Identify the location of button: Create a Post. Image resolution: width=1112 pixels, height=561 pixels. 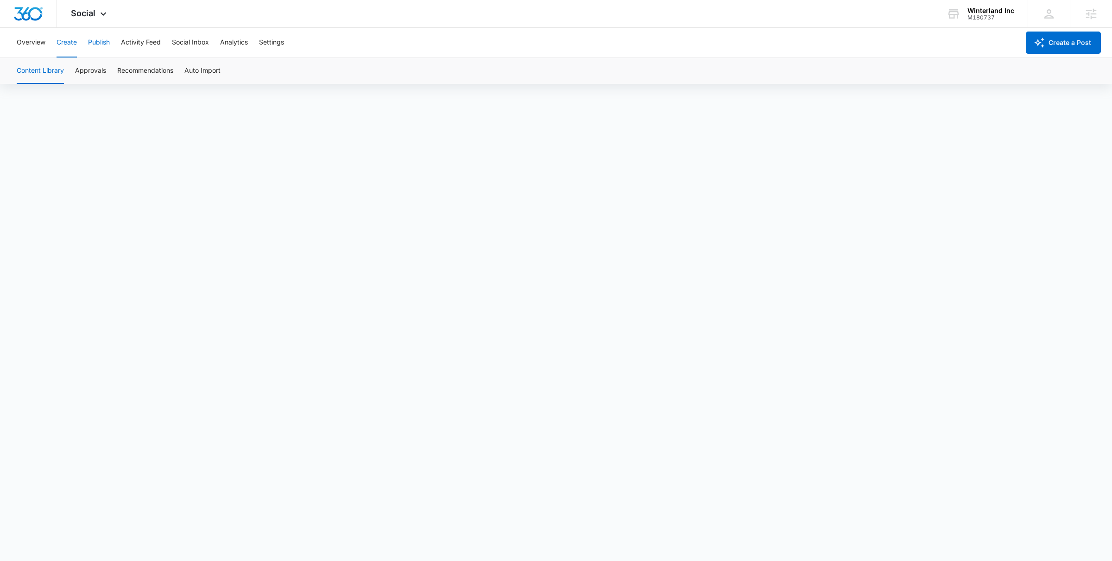
(1064, 43).